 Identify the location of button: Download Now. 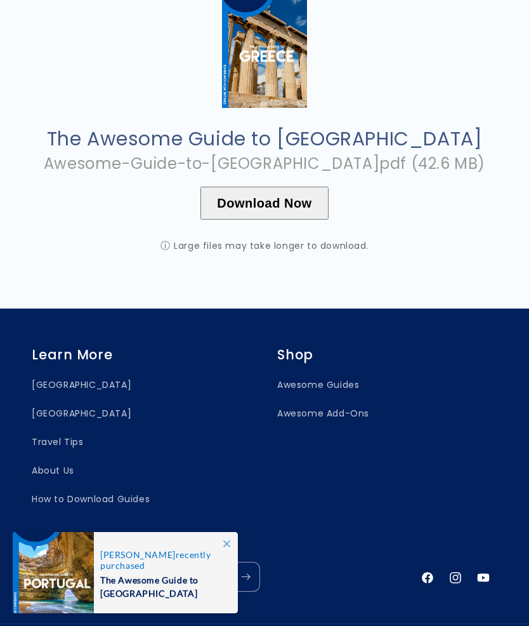
(264, 203).